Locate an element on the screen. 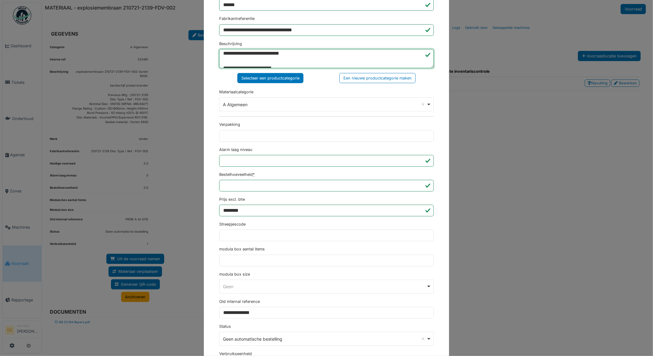  label: Alarm laag niveau is located at coordinates (236, 150).